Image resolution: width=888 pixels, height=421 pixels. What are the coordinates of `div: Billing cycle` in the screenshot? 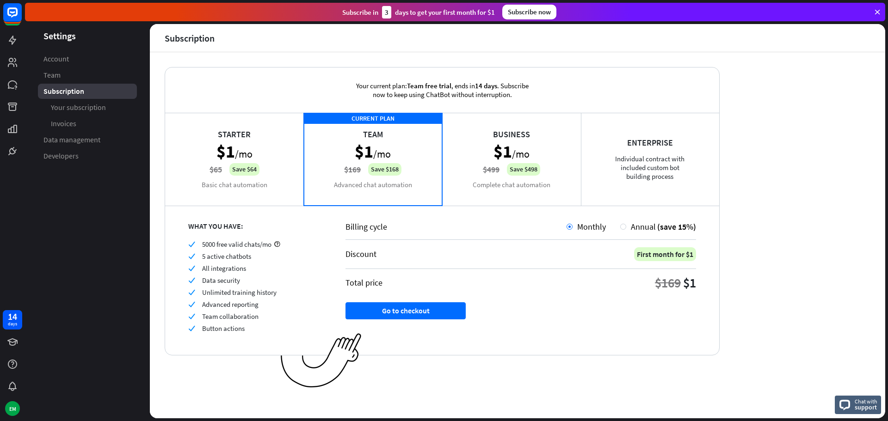 It's located at (456, 227).